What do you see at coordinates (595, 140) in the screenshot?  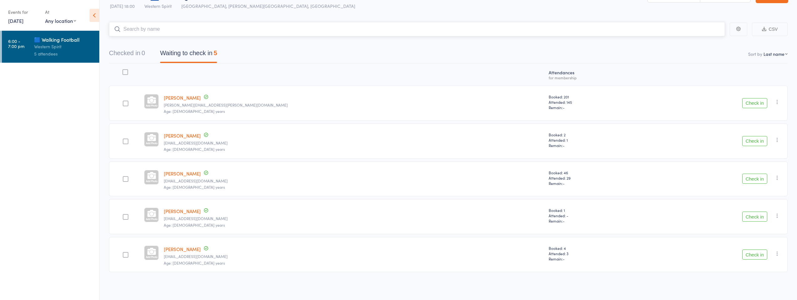 I see `span: Attended: 1` at bounding box center [595, 140].